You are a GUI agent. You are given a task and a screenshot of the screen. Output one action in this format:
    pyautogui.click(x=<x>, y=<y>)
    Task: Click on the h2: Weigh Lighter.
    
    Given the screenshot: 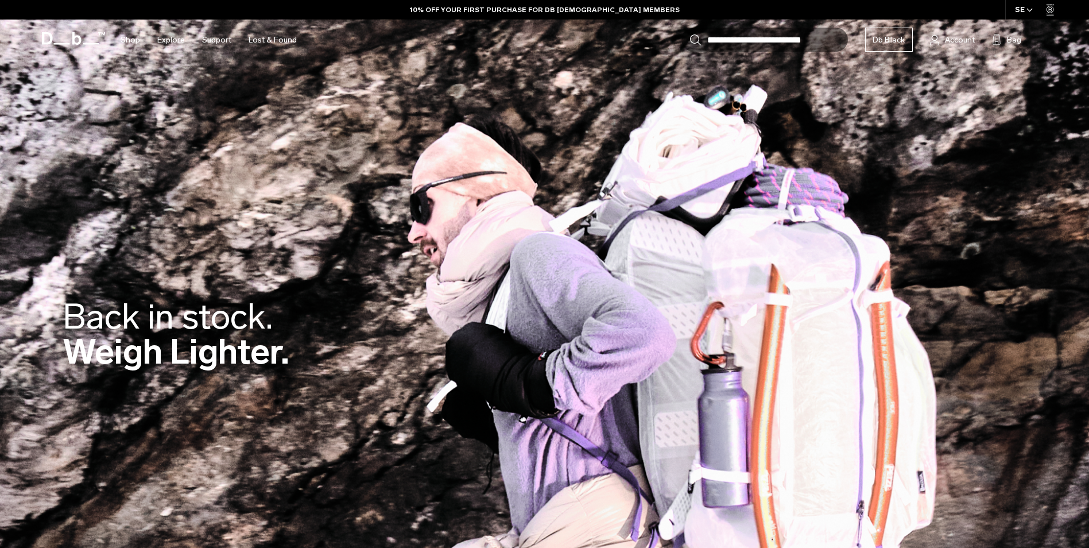 What is the action you would take?
    pyautogui.click(x=176, y=334)
    